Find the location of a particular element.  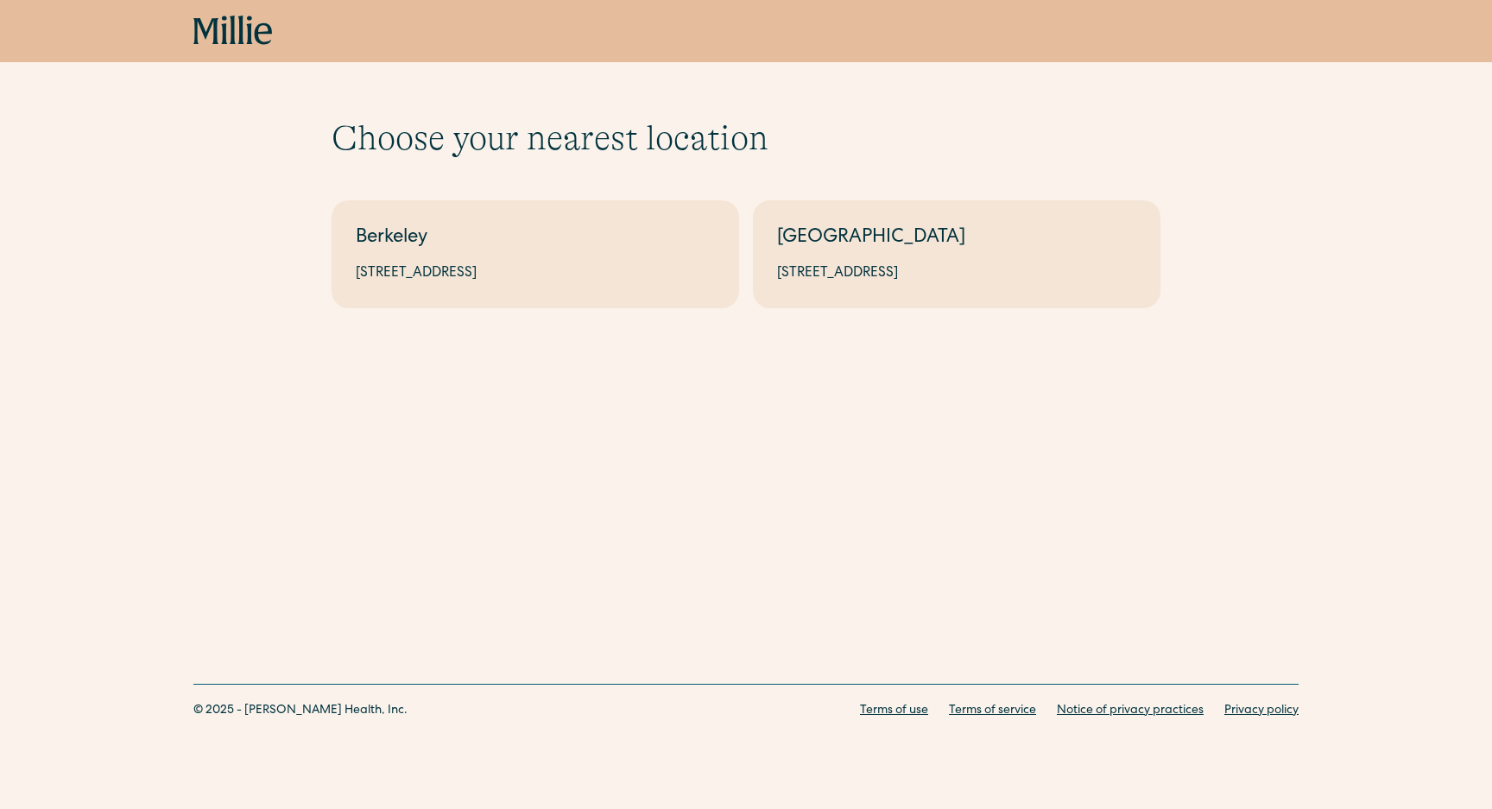

a: home is located at coordinates (233, 31).